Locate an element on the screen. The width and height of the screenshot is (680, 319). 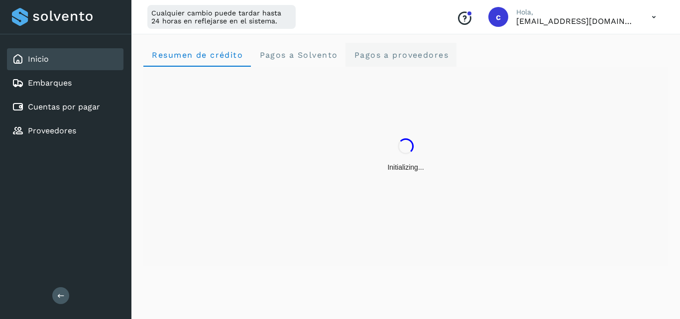
a: Cuentas por pagar is located at coordinates (64, 106).